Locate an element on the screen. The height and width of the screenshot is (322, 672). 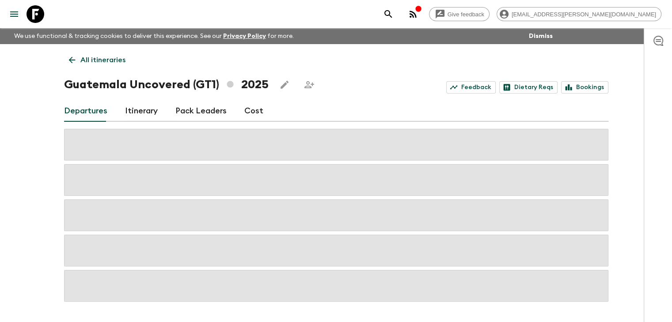
span: Give feedback is located at coordinates (465, 14).